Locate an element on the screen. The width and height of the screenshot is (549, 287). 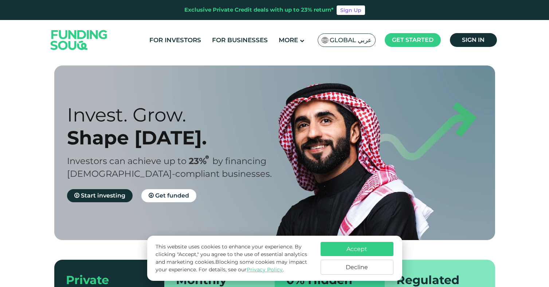
div: Invest. Grow. is located at coordinates (177, 115).